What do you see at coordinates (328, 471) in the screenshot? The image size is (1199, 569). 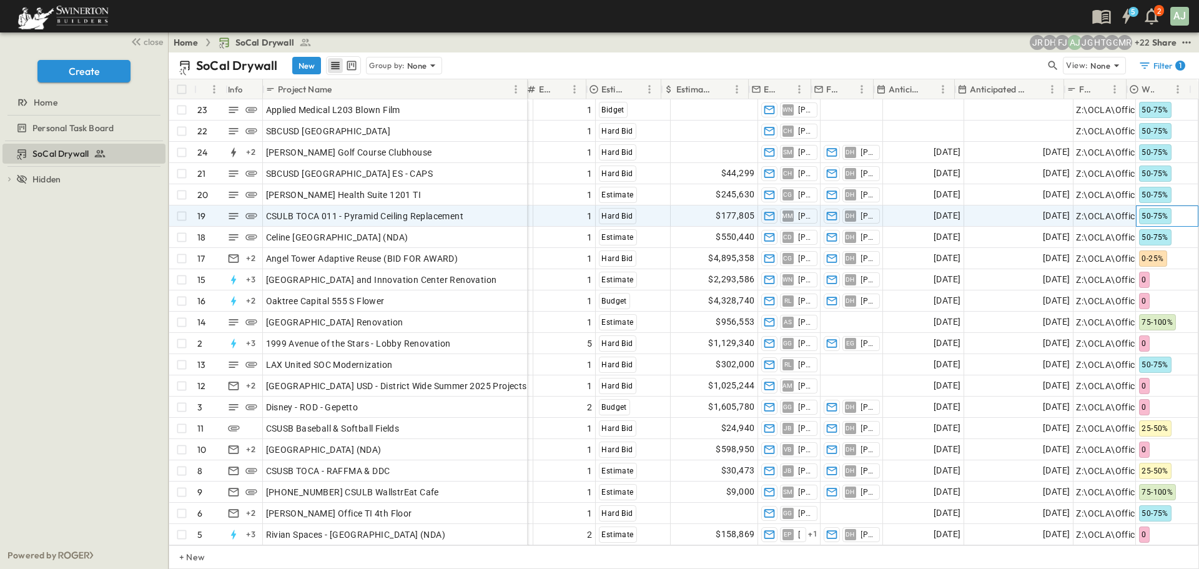 I see `span: CSUSB TOCA - RAFFMA & DDC` at bounding box center [328, 471].